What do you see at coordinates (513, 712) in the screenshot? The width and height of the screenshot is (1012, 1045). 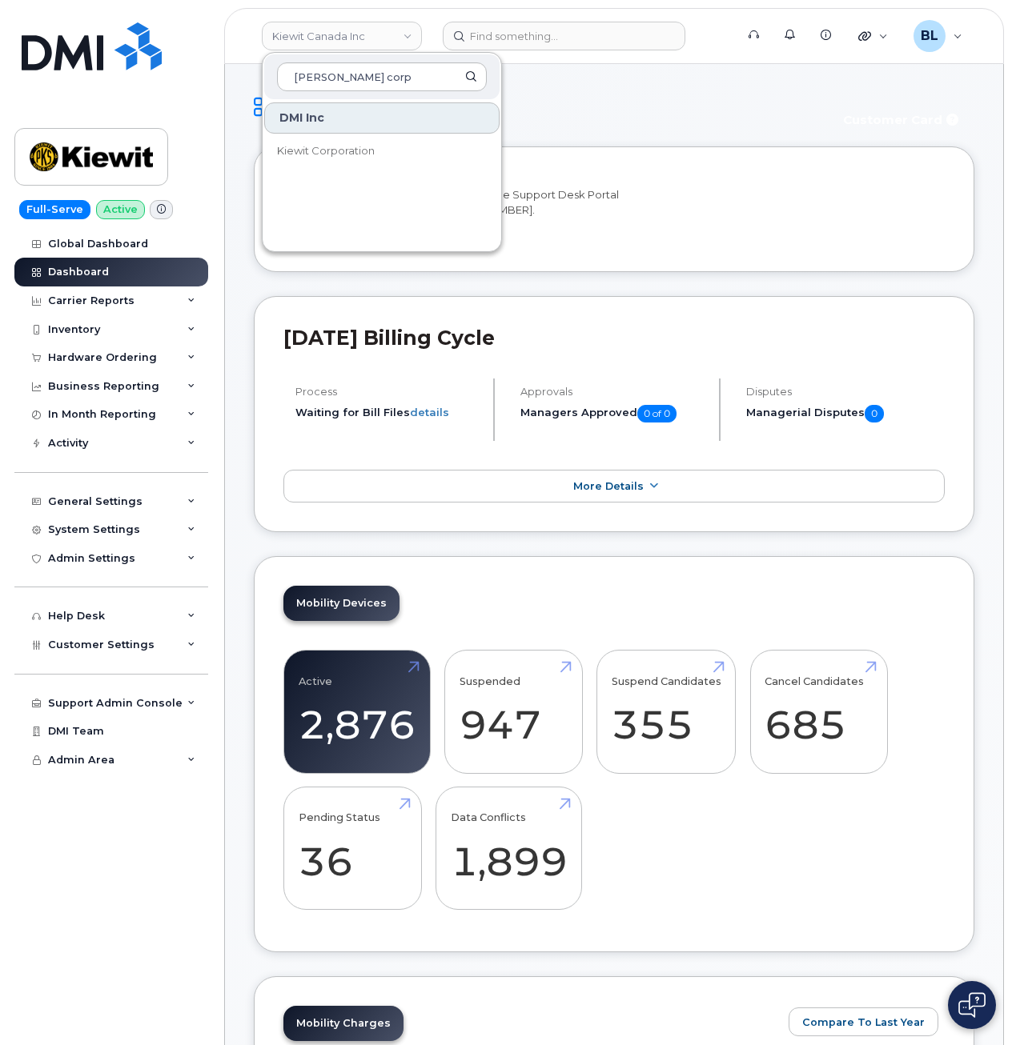 I see `a: Suspended 947` at bounding box center [513, 712].